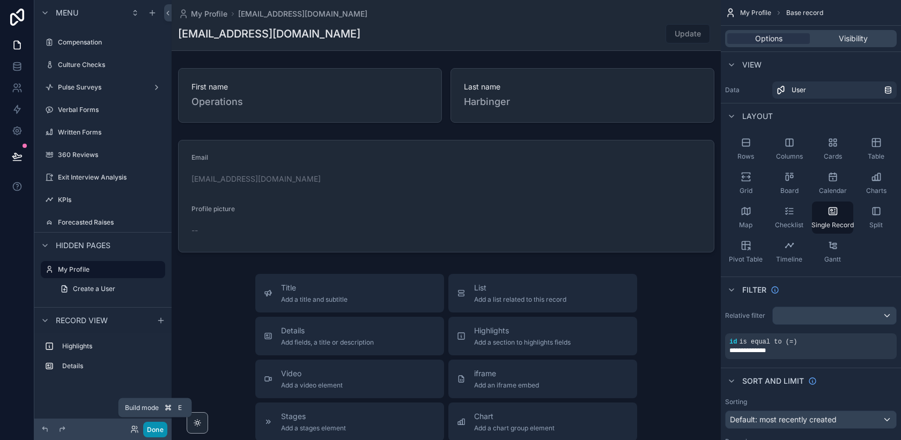  What do you see at coordinates (746, 191) in the screenshot?
I see `span: Grid` at bounding box center [746, 191].